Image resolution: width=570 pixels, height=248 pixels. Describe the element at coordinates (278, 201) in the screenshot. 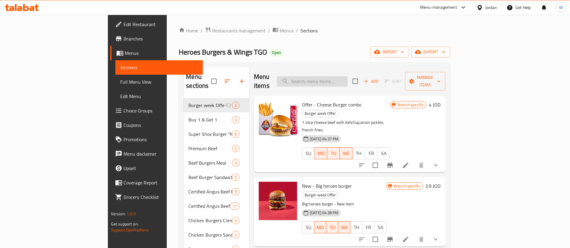

I see `img: New - Big heroes burger` at that location.